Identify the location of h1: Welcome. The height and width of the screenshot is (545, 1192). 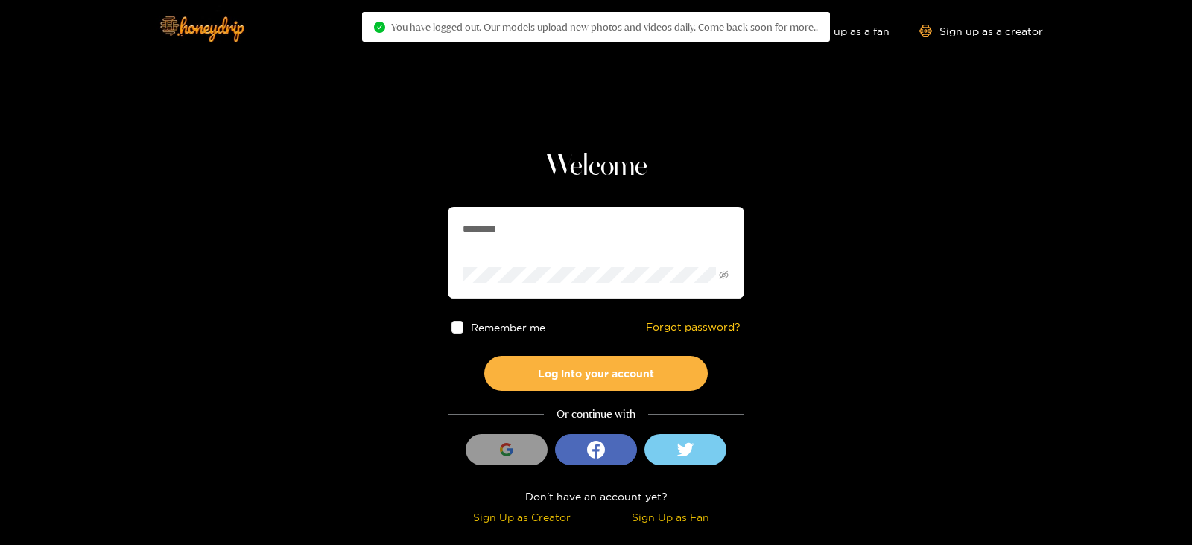
(596, 167).